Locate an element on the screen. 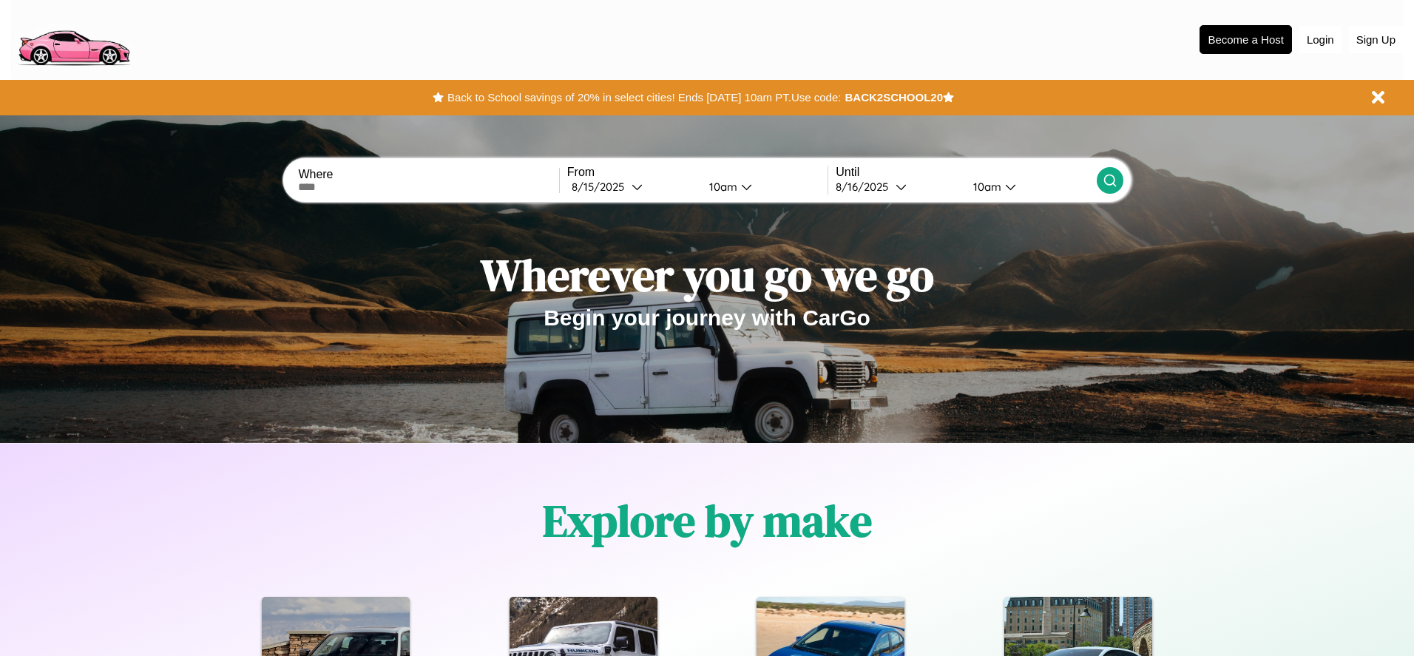 The width and height of the screenshot is (1414, 656). button: Login is located at coordinates (1320, 39).